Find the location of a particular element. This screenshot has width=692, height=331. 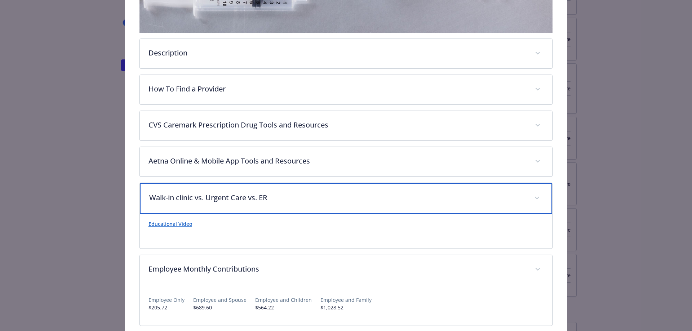

p: Aetna Online & Mobile App Tools and Resources is located at coordinates (338, 161).